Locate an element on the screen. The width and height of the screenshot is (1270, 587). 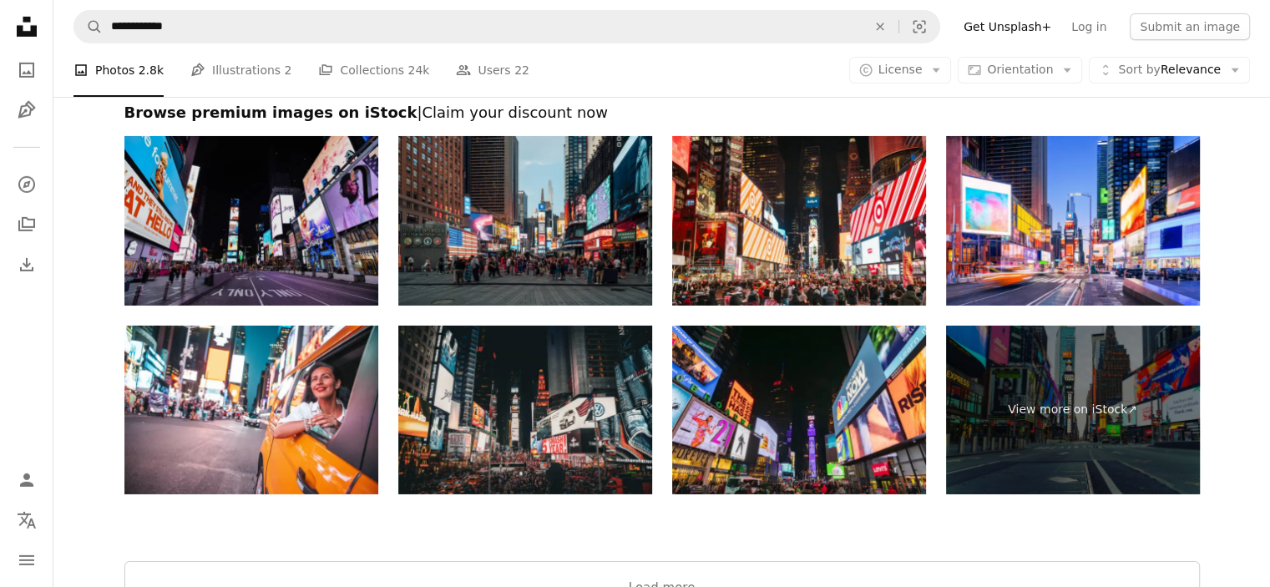
span: License is located at coordinates (900, 69).